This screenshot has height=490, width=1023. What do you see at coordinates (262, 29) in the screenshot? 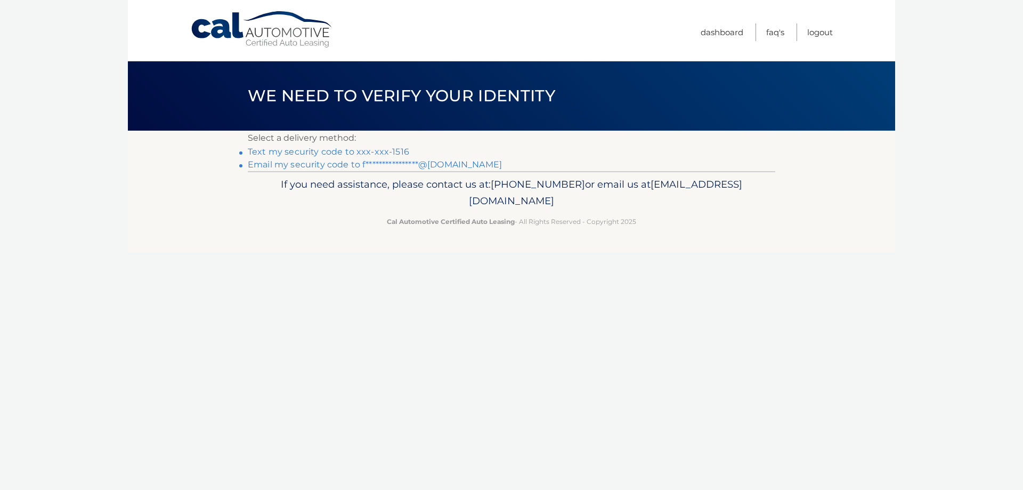
I see `a: Cal Automotive` at bounding box center [262, 29].